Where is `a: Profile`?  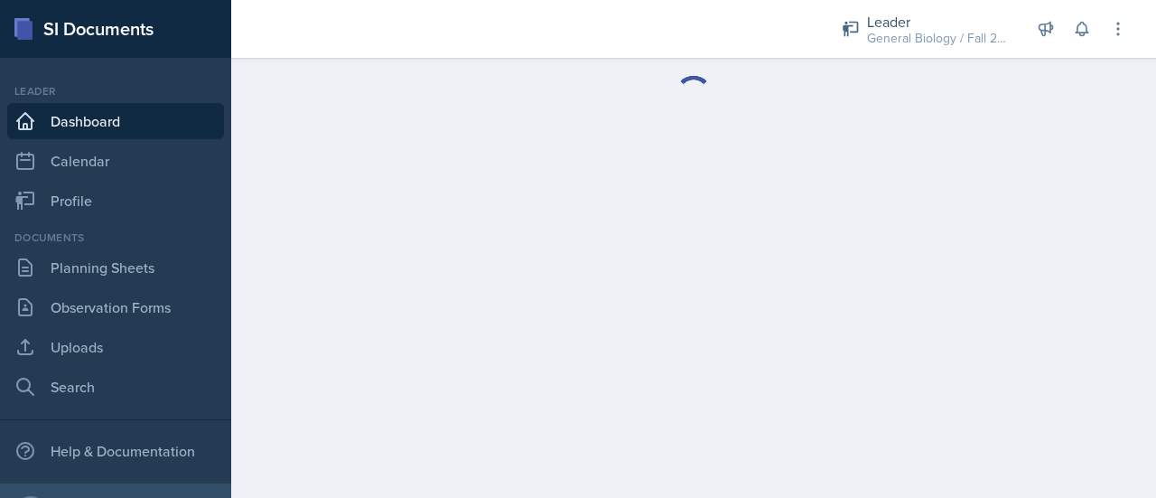 a: Profile is located at coordinates (116, 201).